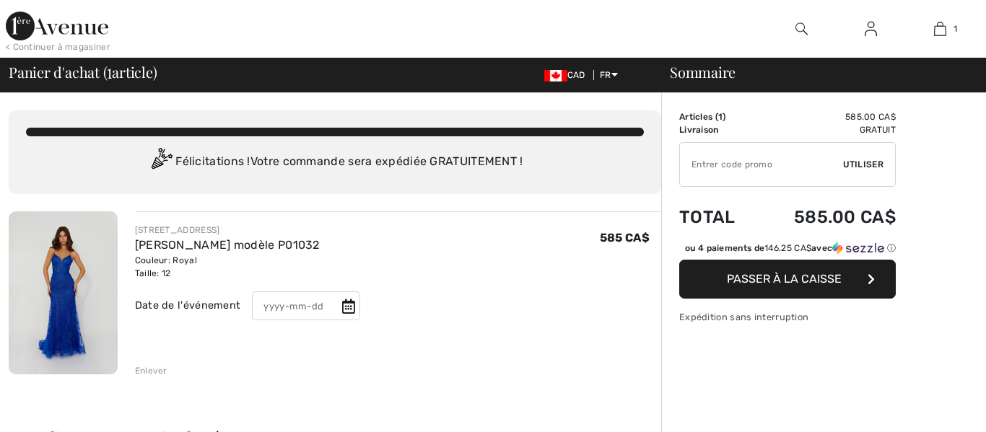  Describe the element at coordinates (940, 29) in the screenshot. I see `img: Mon panier` at that location.